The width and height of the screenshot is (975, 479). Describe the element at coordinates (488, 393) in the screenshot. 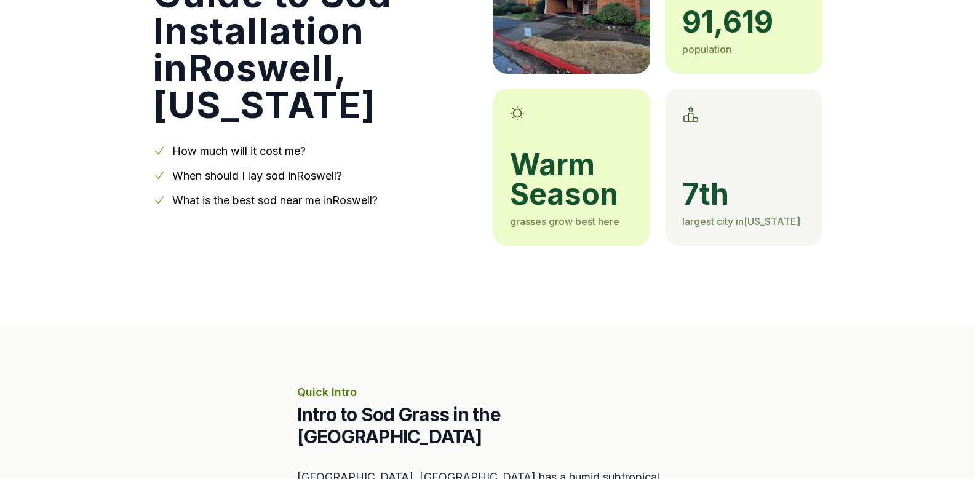

I see `p: Quick Intro` at that location.